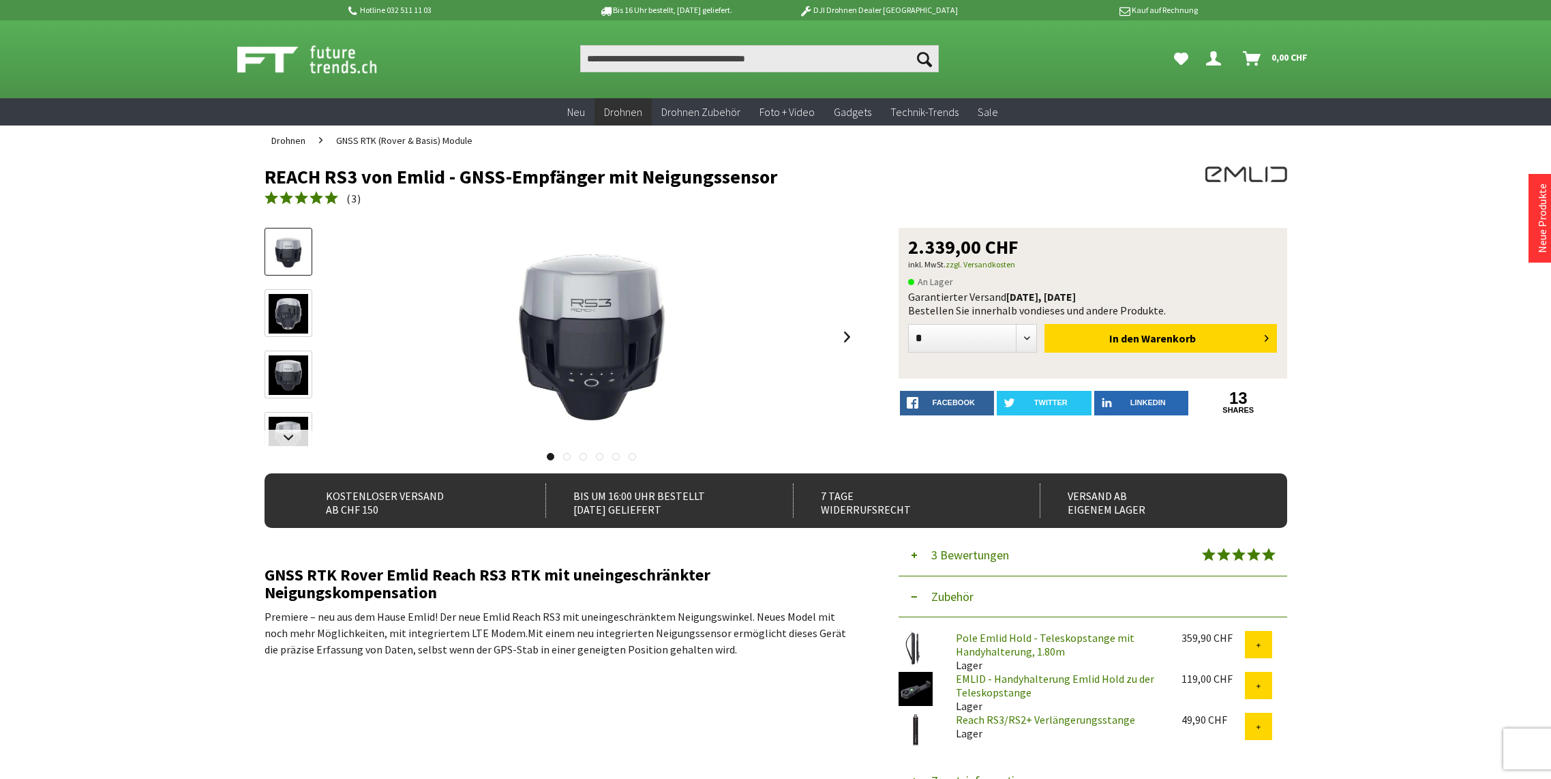  Describe the element at coordinates (1216, 59) in the screenshot. I see `a: Dein Konto` at that location.